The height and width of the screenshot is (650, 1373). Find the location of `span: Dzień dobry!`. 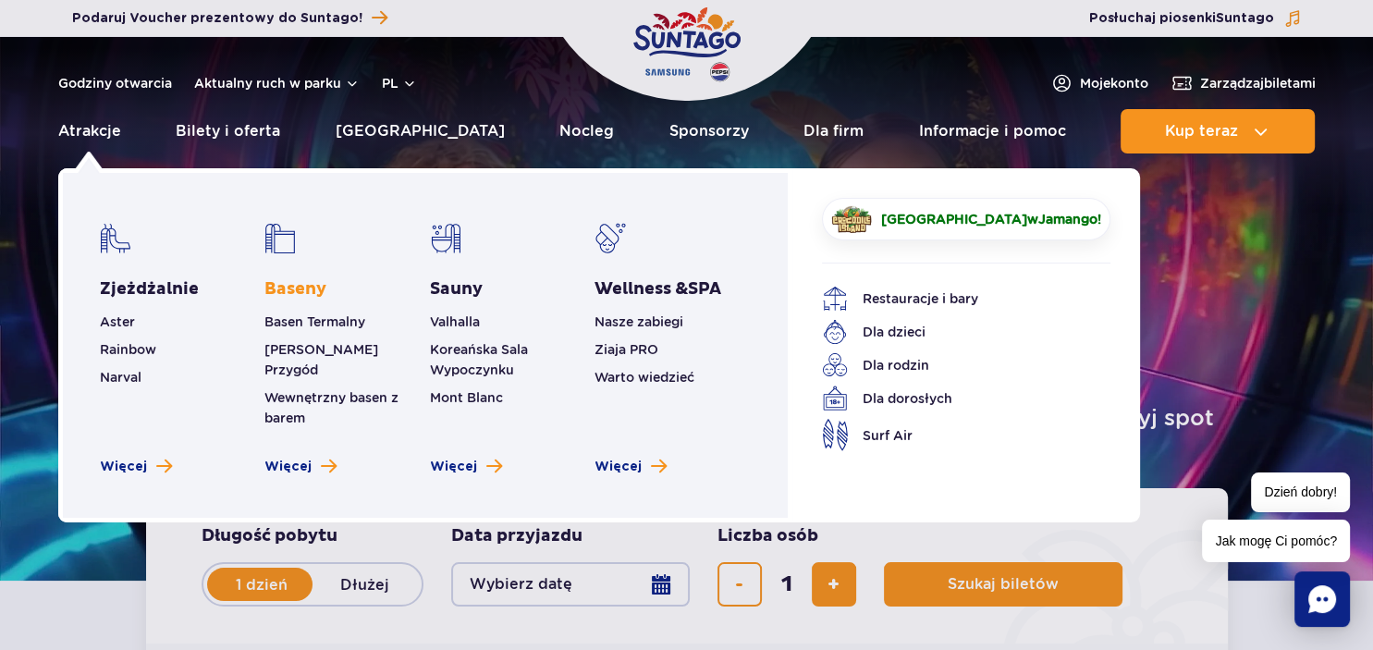

span: Dzień dobry! is located at coordinates (1300, 492).